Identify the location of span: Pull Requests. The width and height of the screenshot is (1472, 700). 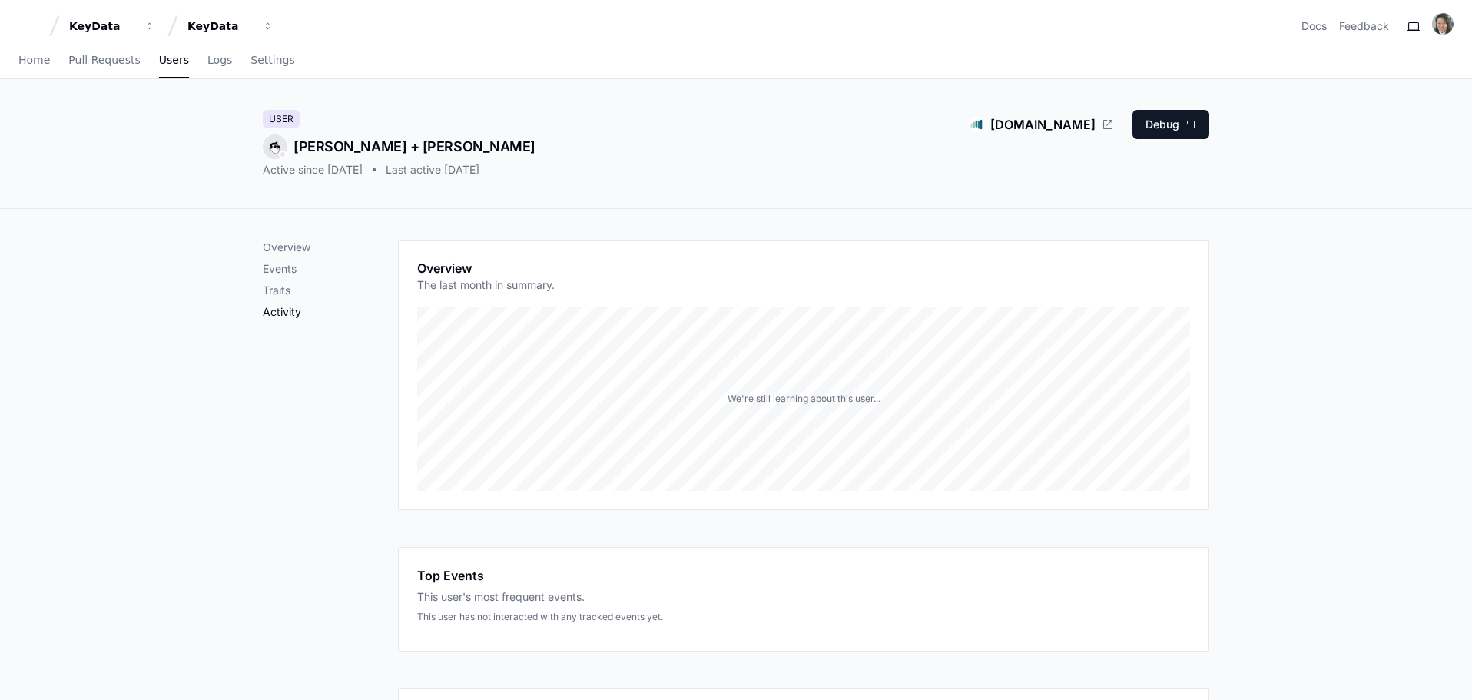
(104, 60).